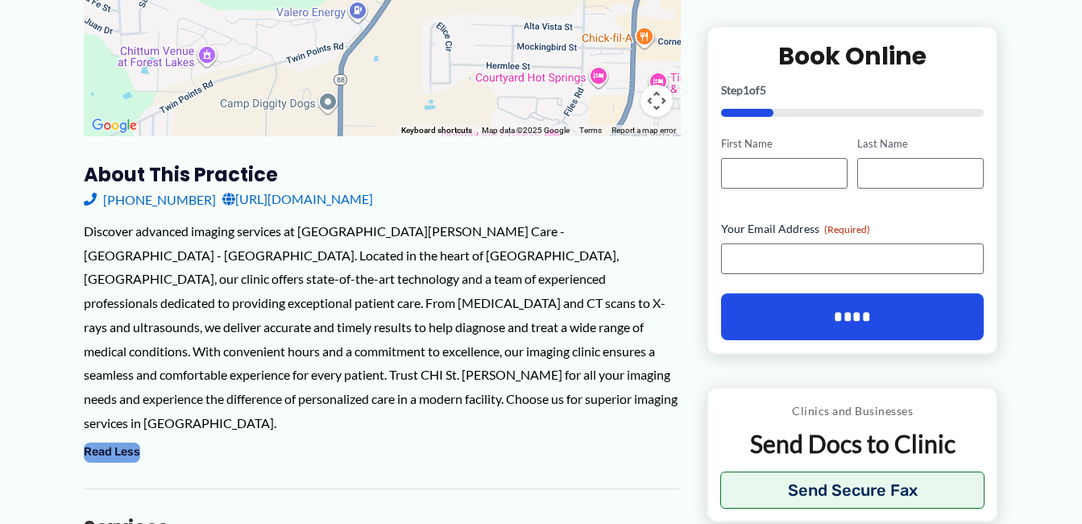 The image size is (1082, 524). I want to click on a: Report a map error, so click(644, 130).